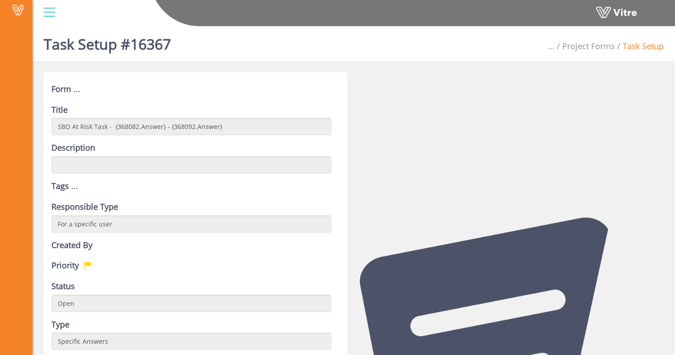 Image resolution: width=675 pixels, height=355 pixels. What do you see at coordinates (73, 148) in the screenshot?
I see `label: Description` at bounding box center [73, 148].